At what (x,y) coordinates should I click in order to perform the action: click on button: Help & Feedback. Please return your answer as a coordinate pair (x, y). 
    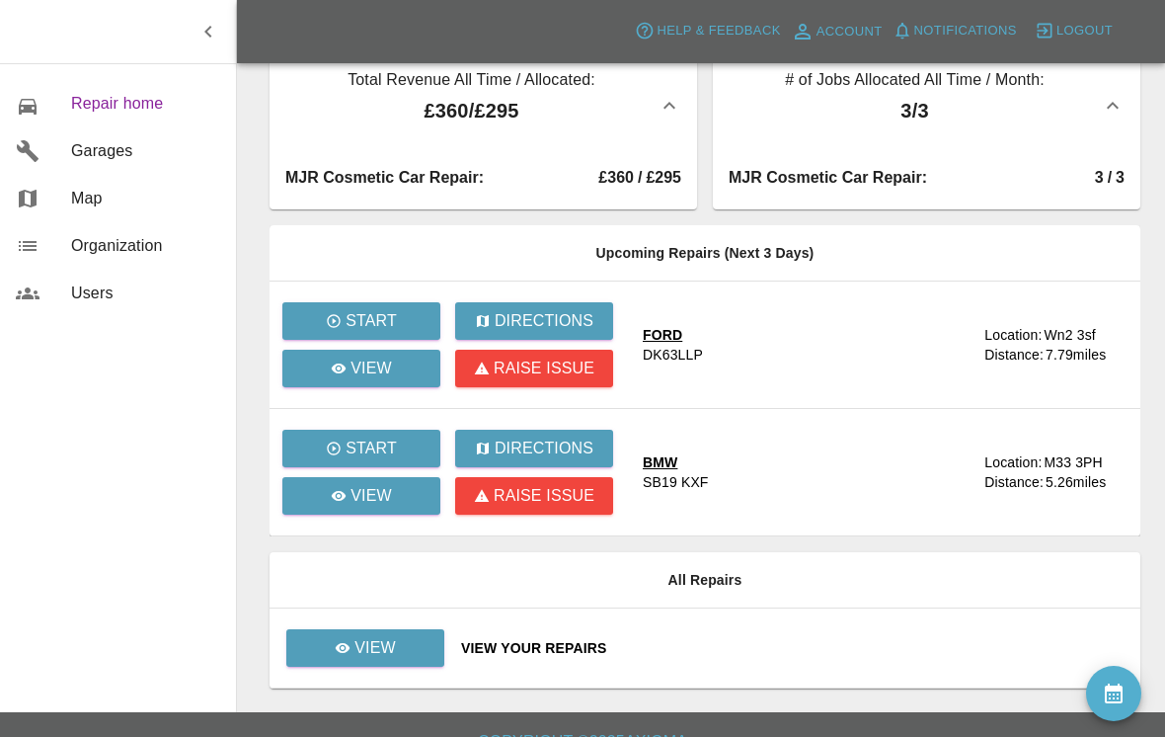
    Looking at the image, I should click on (707, 31).